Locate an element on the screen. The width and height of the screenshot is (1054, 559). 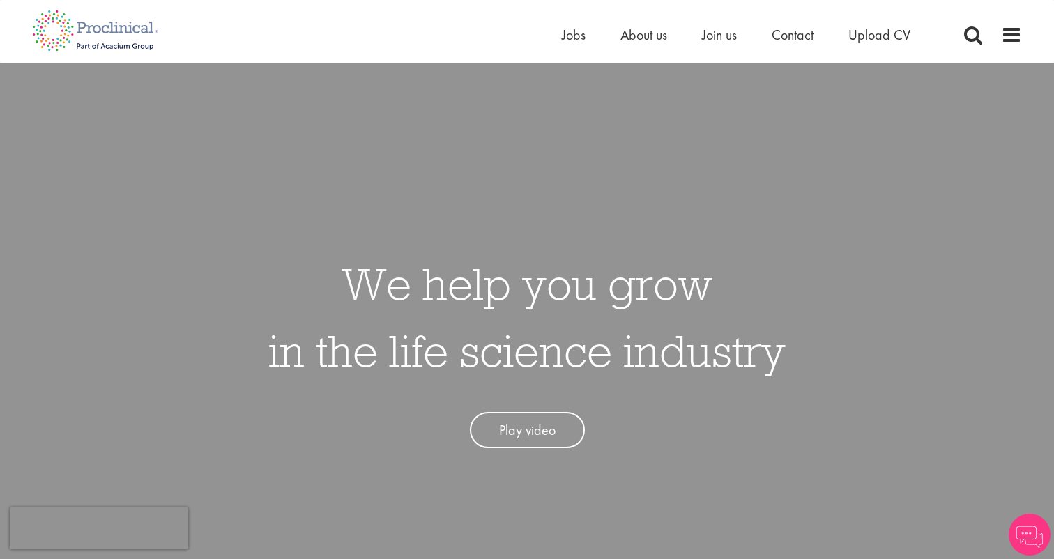
span: Jobs is located at coordinates (574, 35).